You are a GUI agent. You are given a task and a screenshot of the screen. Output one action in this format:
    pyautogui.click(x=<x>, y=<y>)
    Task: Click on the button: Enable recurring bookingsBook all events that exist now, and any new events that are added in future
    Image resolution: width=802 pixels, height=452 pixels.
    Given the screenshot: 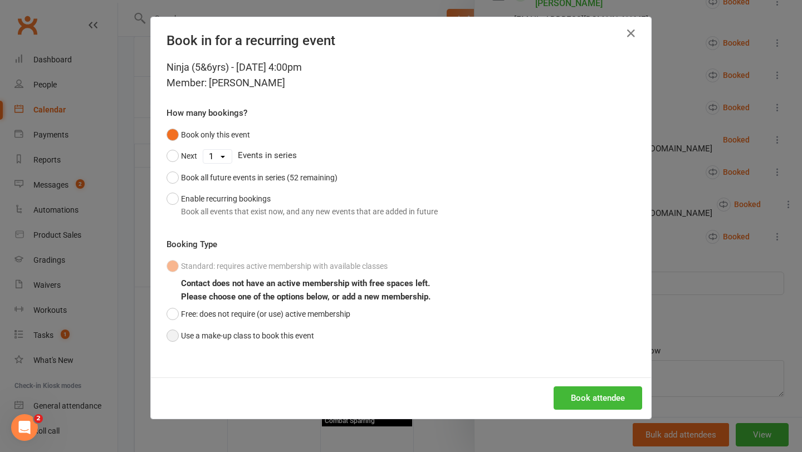 What is the action you would take?
    pyautogui.click(x=302, y=205)
    